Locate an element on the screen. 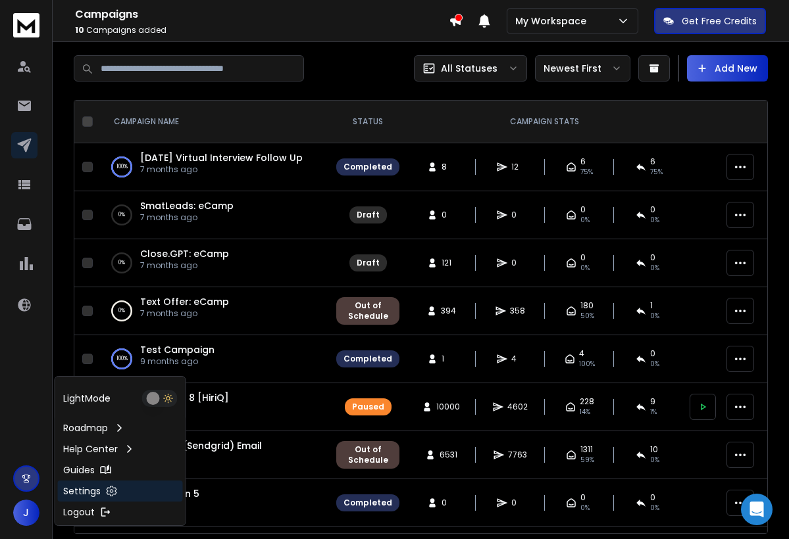 The height and width of the screenshot is (539, 789). a: Close.GPT: eCamp is located at coordinates (184, 254).